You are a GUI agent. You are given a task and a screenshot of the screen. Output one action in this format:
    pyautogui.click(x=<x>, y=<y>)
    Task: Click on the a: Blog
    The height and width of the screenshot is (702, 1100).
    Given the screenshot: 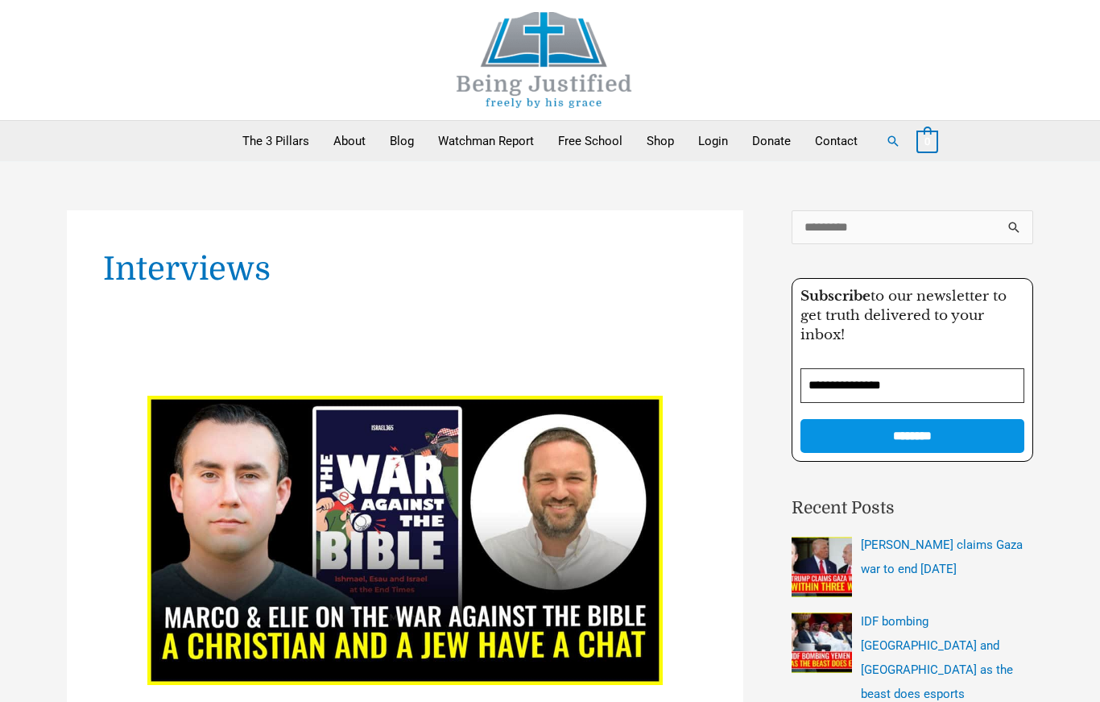 What is the action you would take?
    pyautogui.click(x=402, y=141)
    